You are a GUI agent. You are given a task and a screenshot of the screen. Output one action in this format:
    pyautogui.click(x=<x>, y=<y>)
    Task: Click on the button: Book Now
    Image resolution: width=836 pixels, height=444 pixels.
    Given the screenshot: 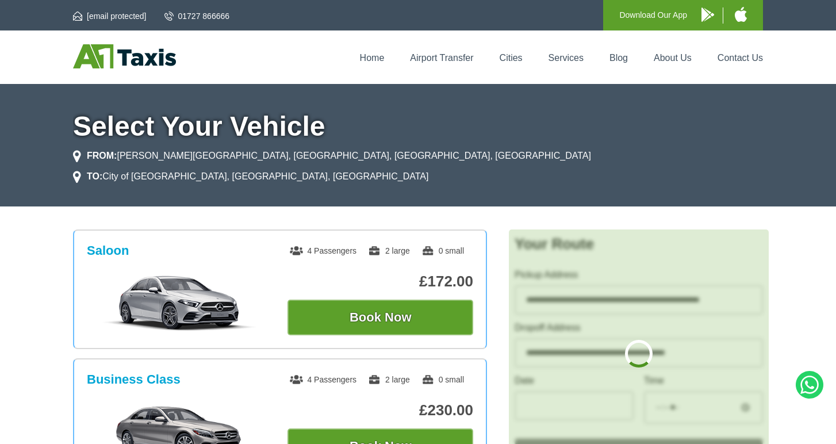 What is the action you would take?
    pyautogui.click(x=380, y=318)
    